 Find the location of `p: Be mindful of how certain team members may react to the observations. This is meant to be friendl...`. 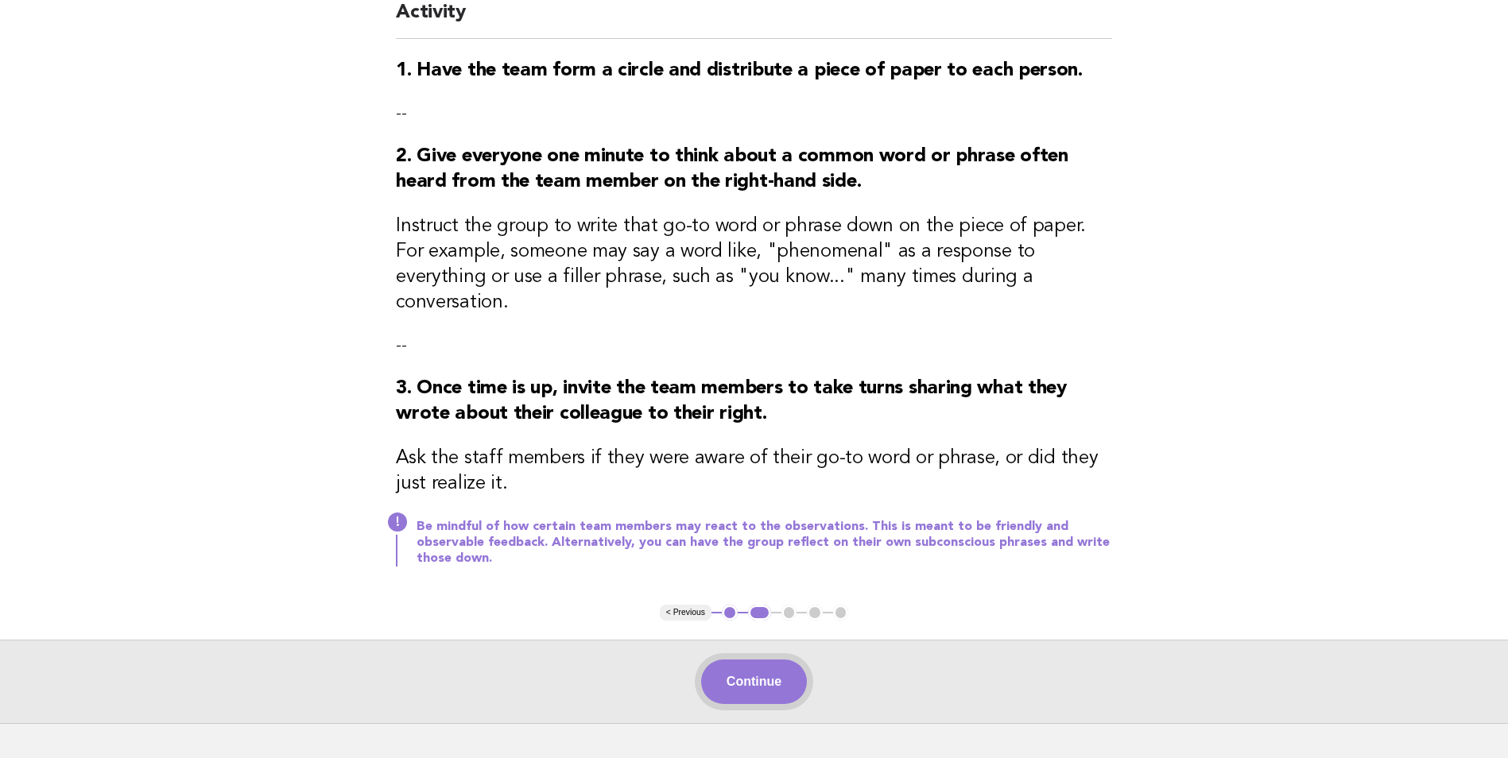

p: Be mindful of how certain team members may react to the observations. This is meant to be friendl... is located at coordinates (764, 543).